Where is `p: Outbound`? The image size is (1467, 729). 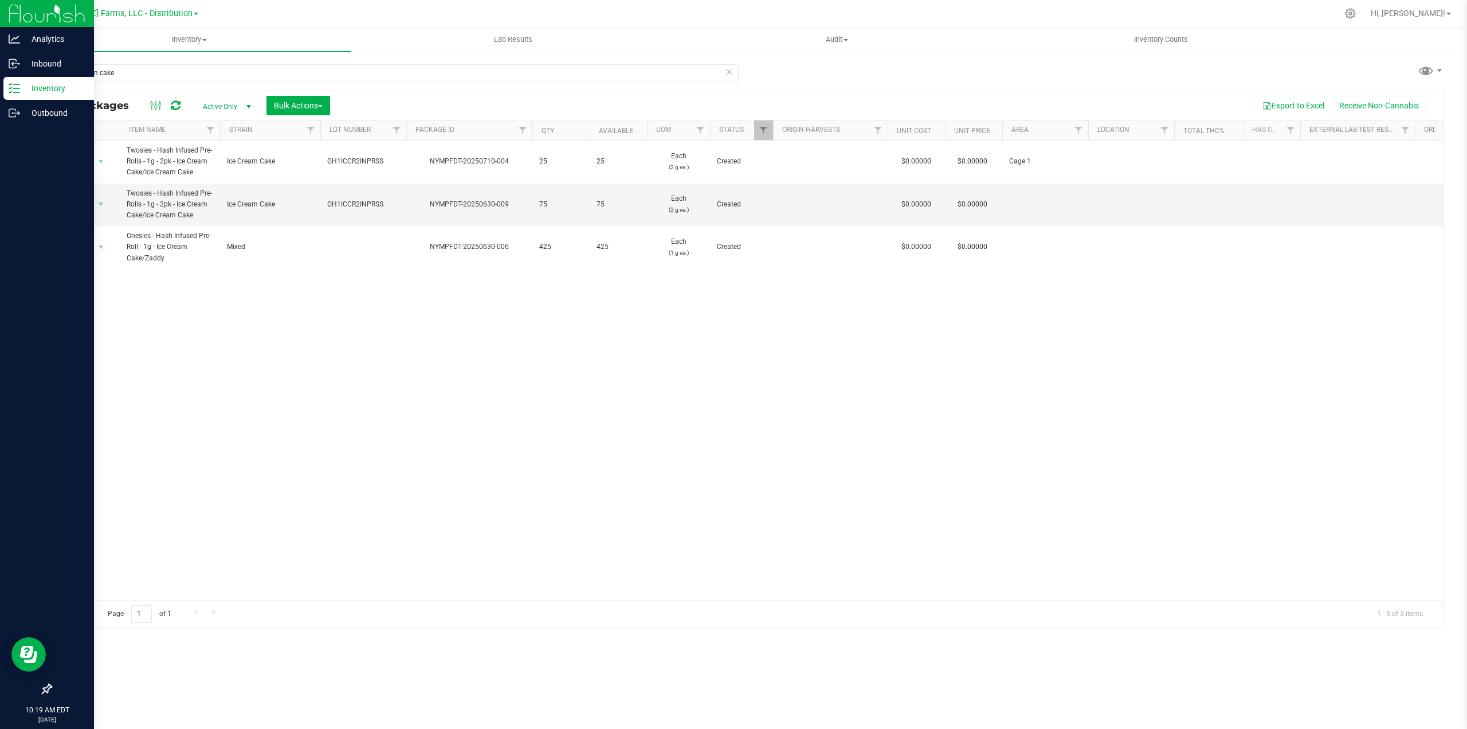 p: Outbound is located at coordinates (54, 113).